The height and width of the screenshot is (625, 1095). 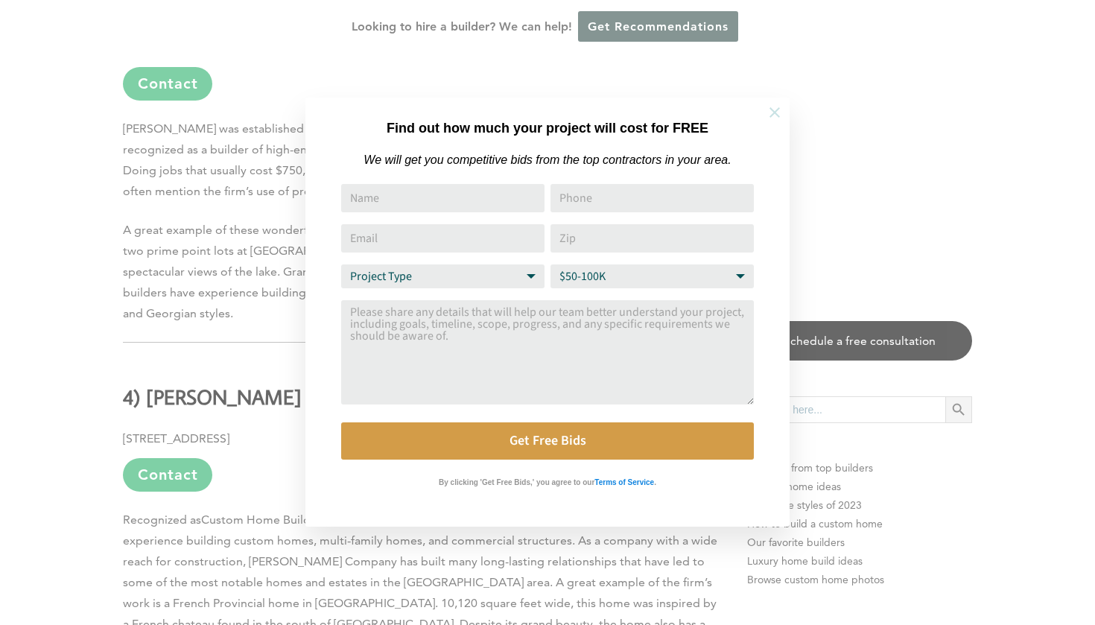 What do you see at coordinates (547, 441) in the screenshot?
I see `button: Get Free Bids` at bounding box center [547, 441].